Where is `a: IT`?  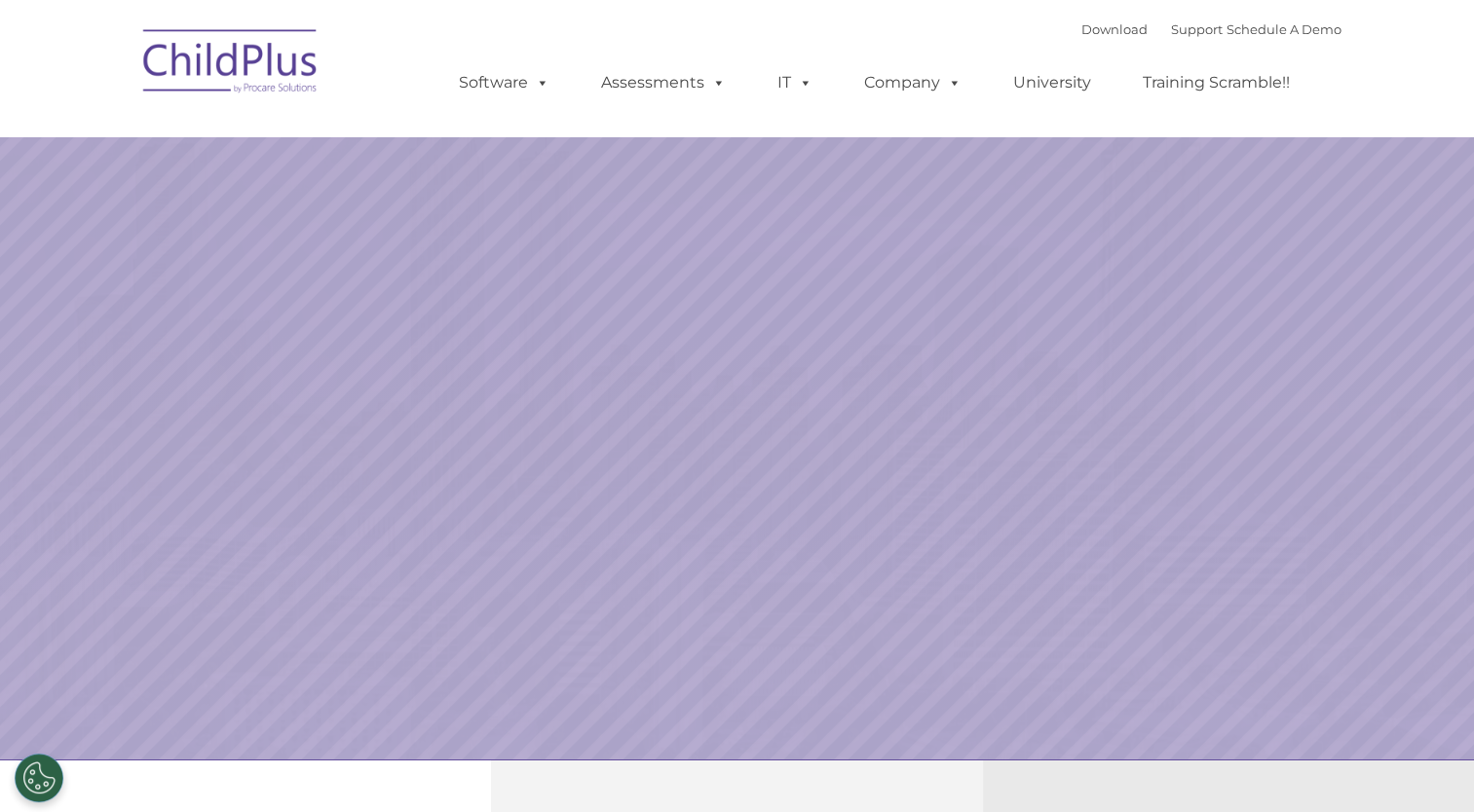
a: IT is located at coordinates (795, 83).